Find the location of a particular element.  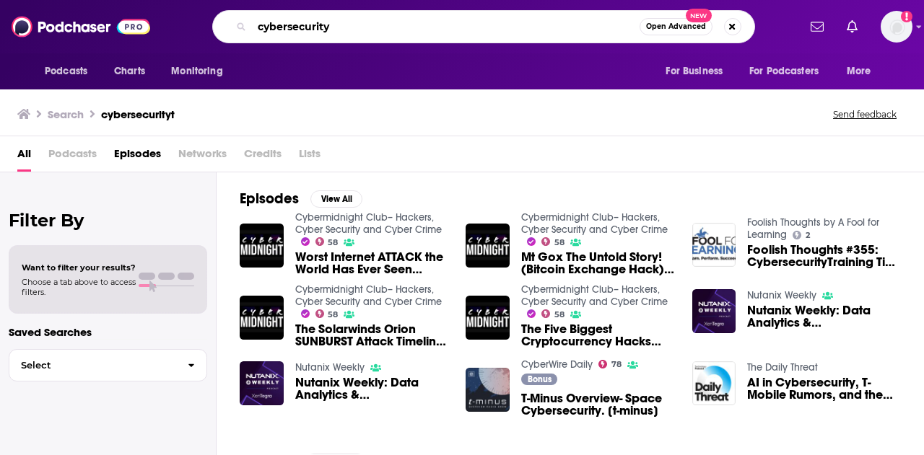

span: Worst Internet ATTACK the World Has Ever Seen #100DaysOfCode #cybersecuritytips is located at coordinates (372, 263).